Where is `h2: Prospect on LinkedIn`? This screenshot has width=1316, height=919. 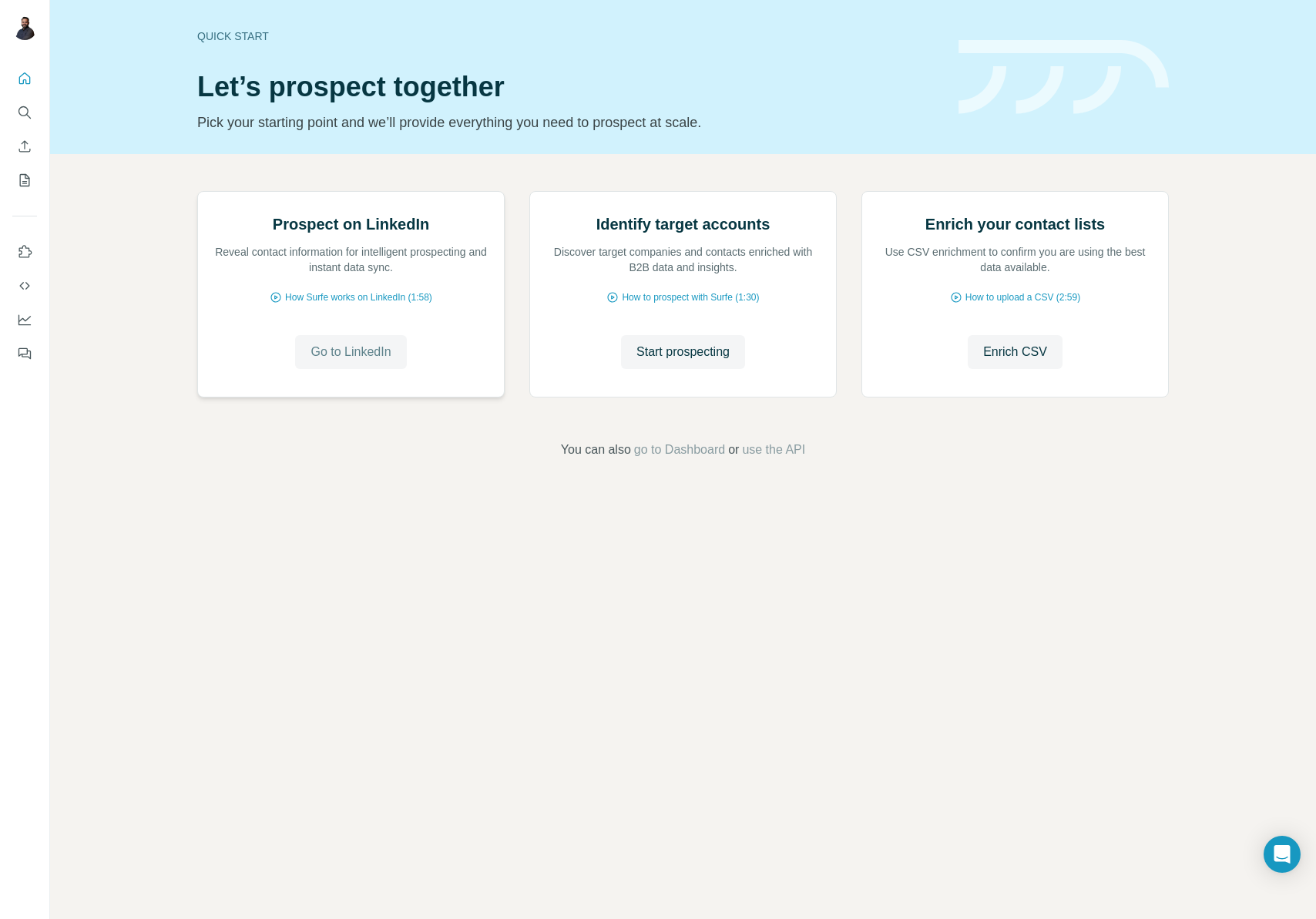
h2: Prospect on LinkedIn is located at coordinates (351, 224).